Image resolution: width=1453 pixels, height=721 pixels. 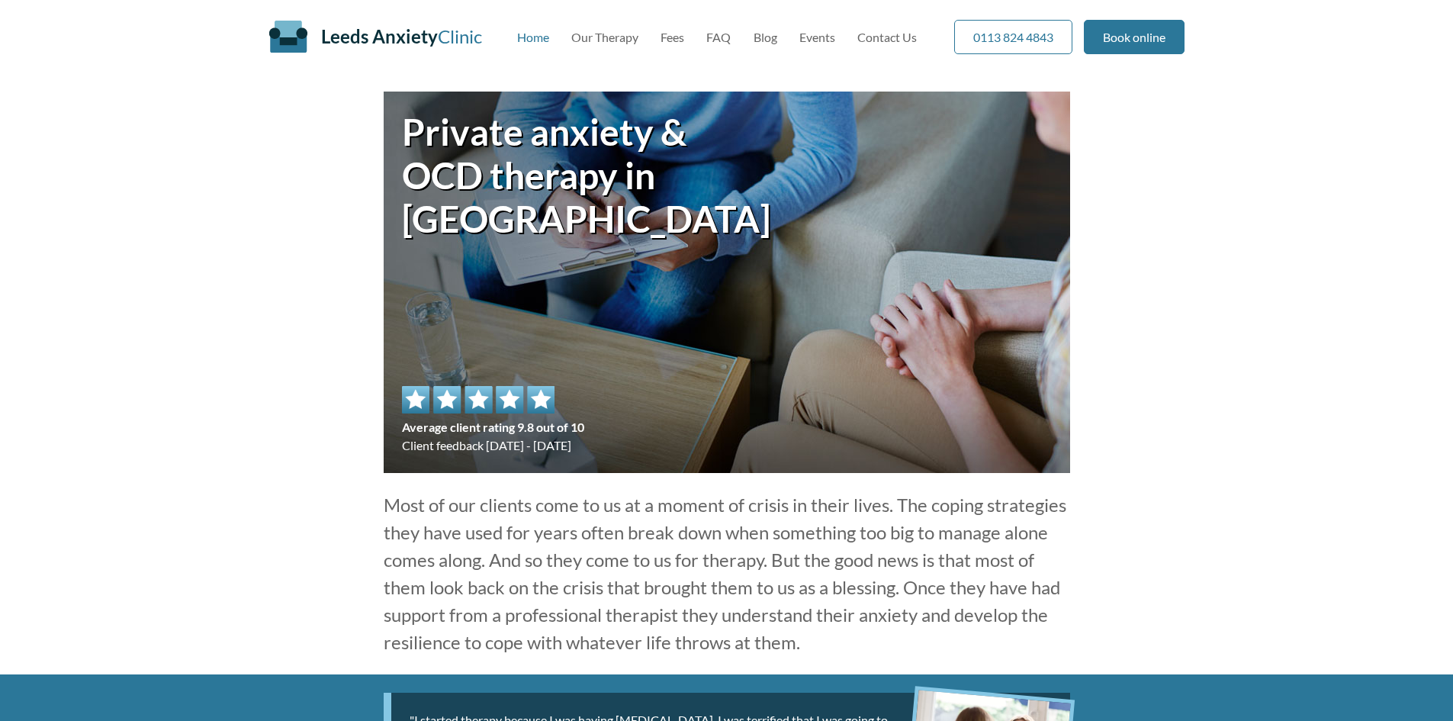 What do you see at coordinates (672, 37) in the screenshot?
I see `a: Fees` at bounding box center [672, 37].